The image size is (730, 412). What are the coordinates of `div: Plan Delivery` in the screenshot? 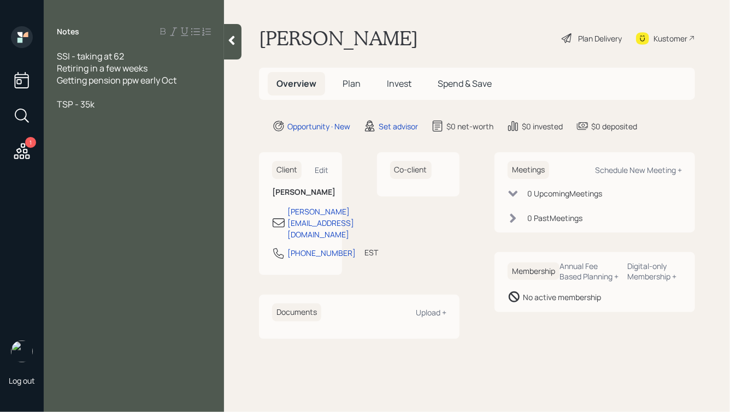 It's located at (600, 38).